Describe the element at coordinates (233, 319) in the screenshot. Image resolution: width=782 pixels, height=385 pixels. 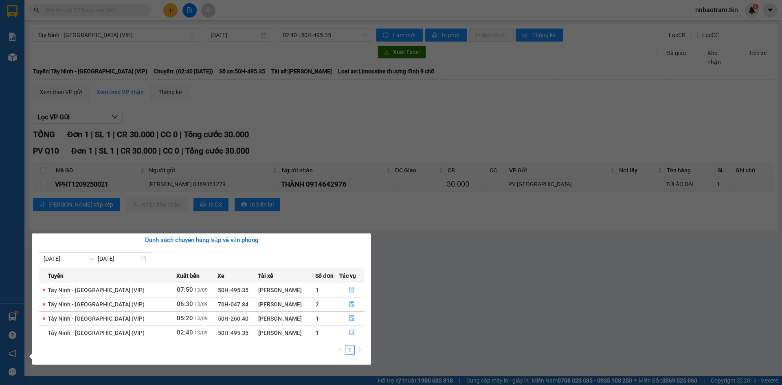
I see `span: 50H-260.40` at that location.